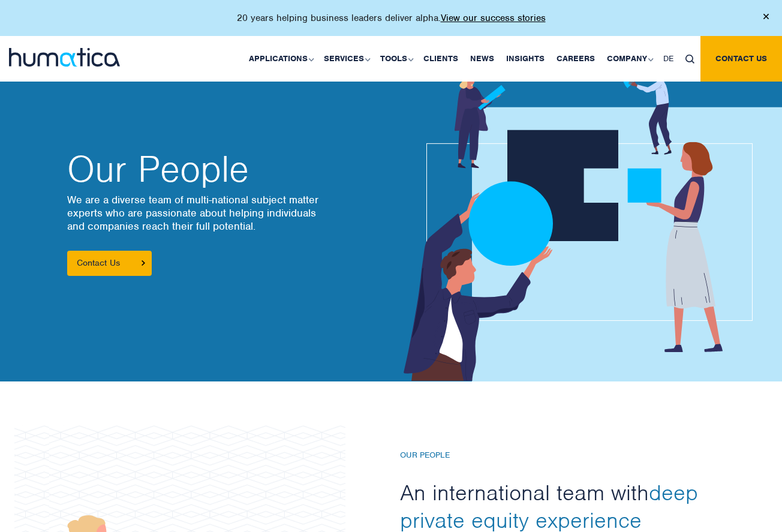 The height and width of the screenshot is (532, 782). What do you see at coordinates (493, 18) in the screenshot?
I see `a: View our success stories` at bounding box center [493, 18].